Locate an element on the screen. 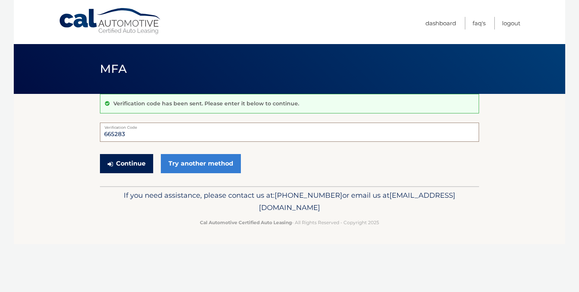  p: - All Rights Reserved - Copyright 2025 is located at coordinates (289, 222).